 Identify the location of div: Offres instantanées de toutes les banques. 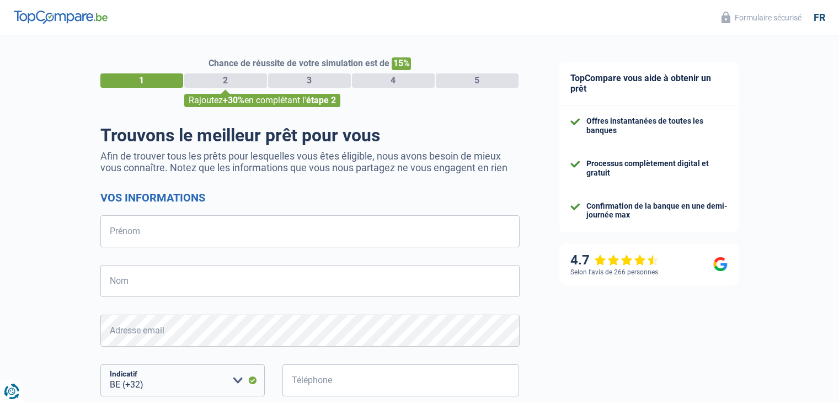
(657, 126).